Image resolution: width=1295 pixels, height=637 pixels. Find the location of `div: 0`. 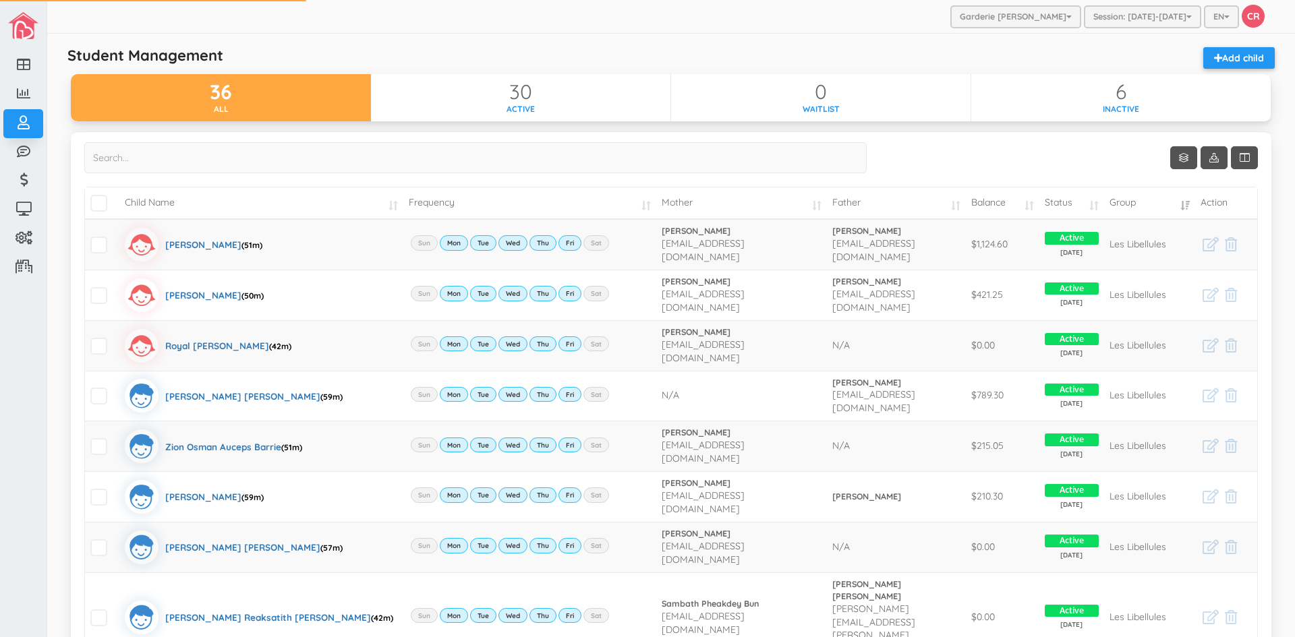

div: 0 is located at coordinates (821, 92).